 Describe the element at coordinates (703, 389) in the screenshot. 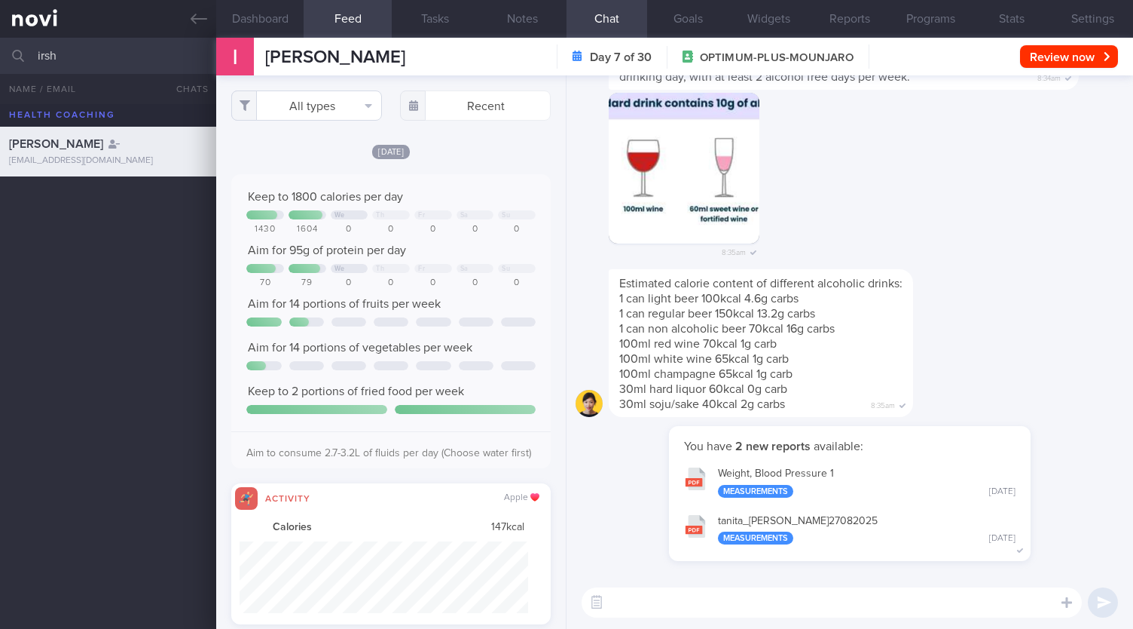

I see `span: 30ml hard liquor 60kcal 0g carb` at that location.